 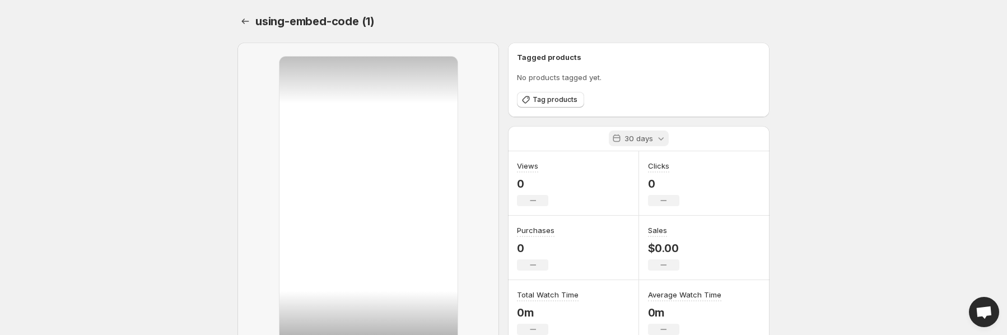 What do you see at coordinates (535, 230) in the screenshot?
I see `h3: Purchases` at bounding box center [535, 230].